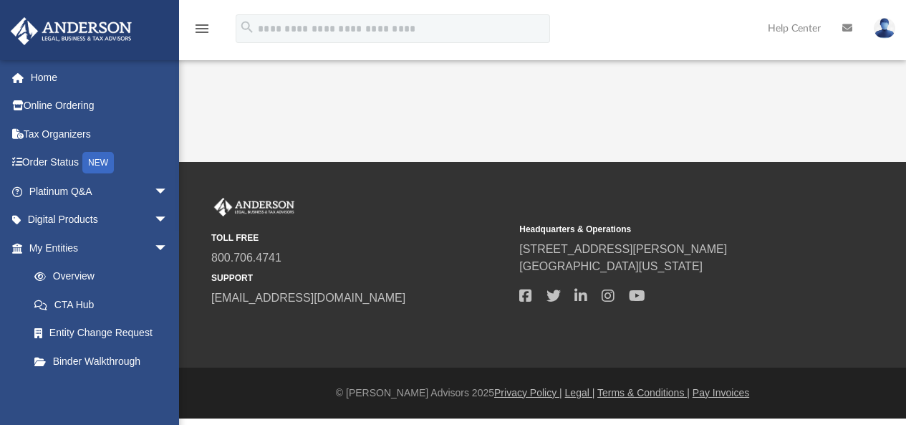  What do you see at coordinates (202, 29) in the screenshot?
I see `i: menu` at bounding box center [202, 29].